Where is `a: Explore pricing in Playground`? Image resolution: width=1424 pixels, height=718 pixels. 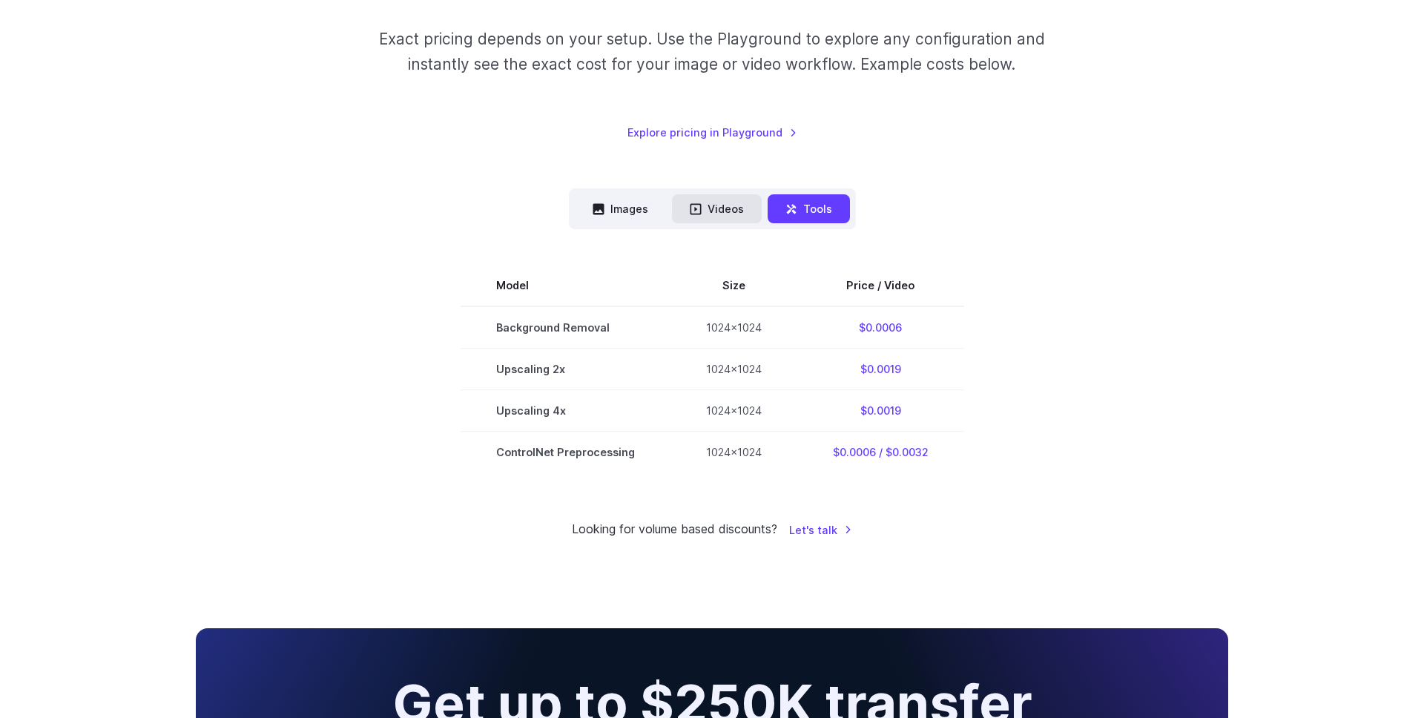 a: Explore pricing in Playground is located at coordinates (712, 132).